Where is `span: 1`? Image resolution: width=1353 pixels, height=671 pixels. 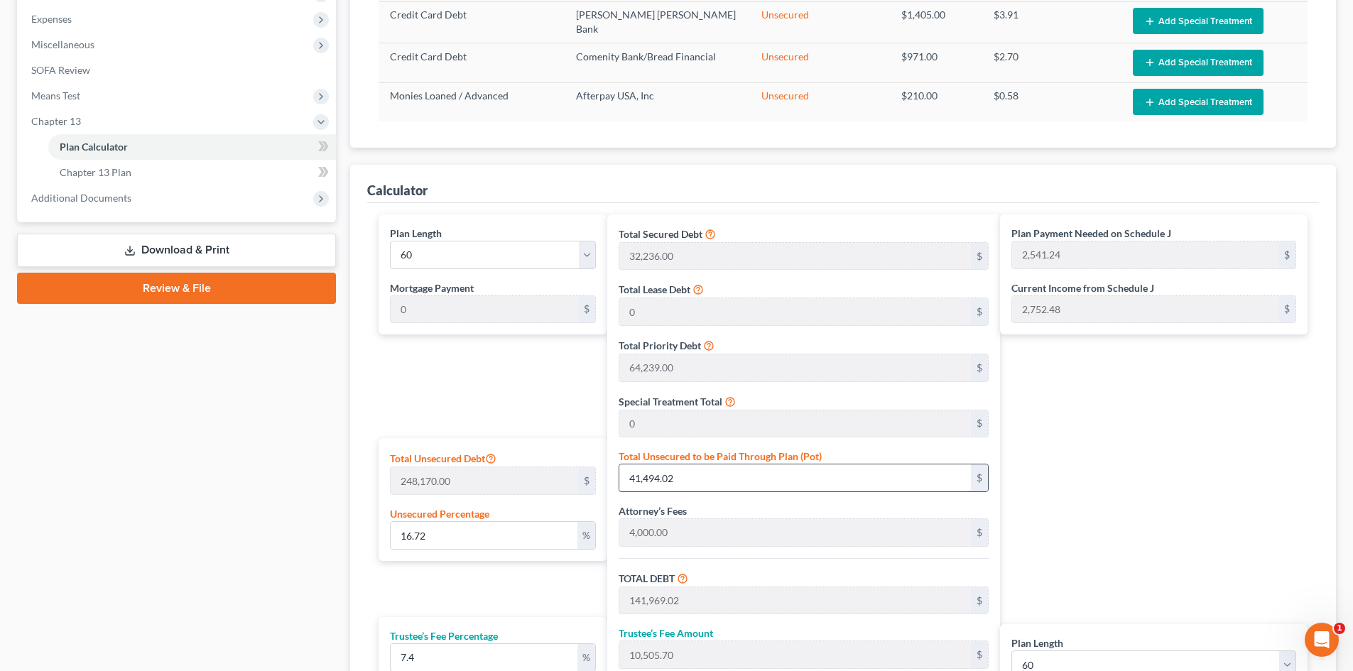
span: 1 is located at coordinates (1339, 628).